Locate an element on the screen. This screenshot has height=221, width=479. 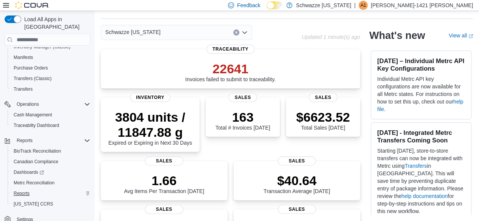
button: Open list of options is located at coordinates (244, 33).